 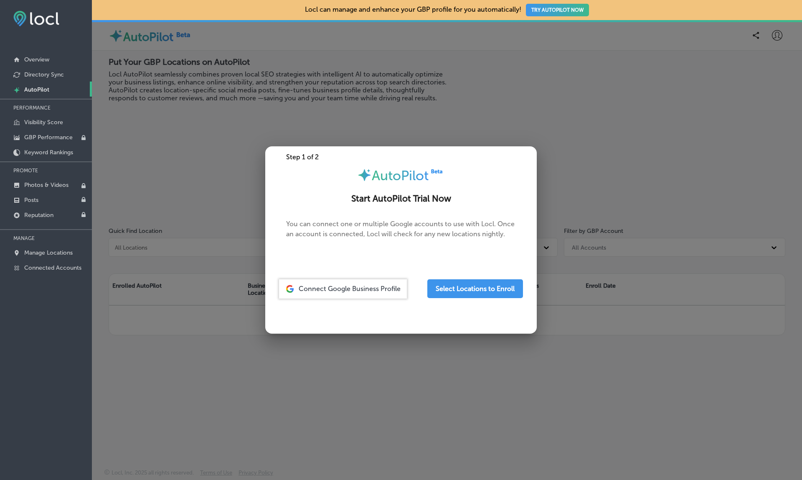 What do you see at coordinates (37, 59) in the screenshot?
I see `p: Overview` at bounding box center [37, 59].